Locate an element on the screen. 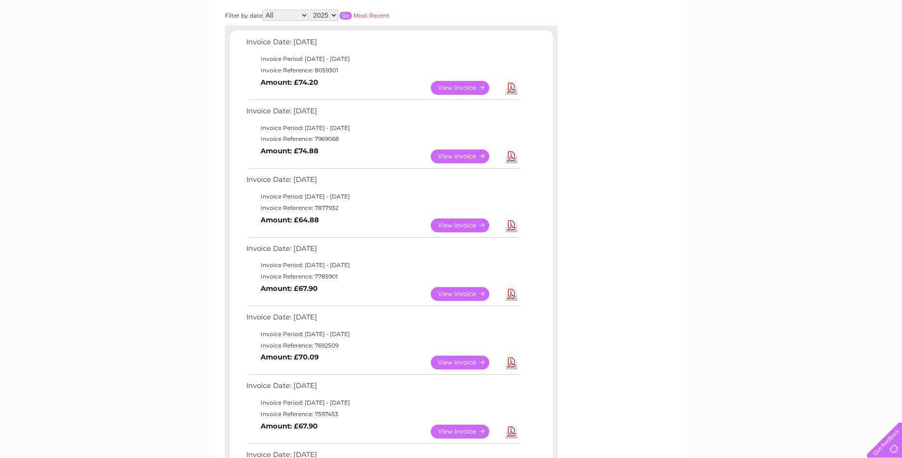 This screenshot has width=902, height=458. td: Invoice Reference: 7597453 is located at coordinates (383, 414).